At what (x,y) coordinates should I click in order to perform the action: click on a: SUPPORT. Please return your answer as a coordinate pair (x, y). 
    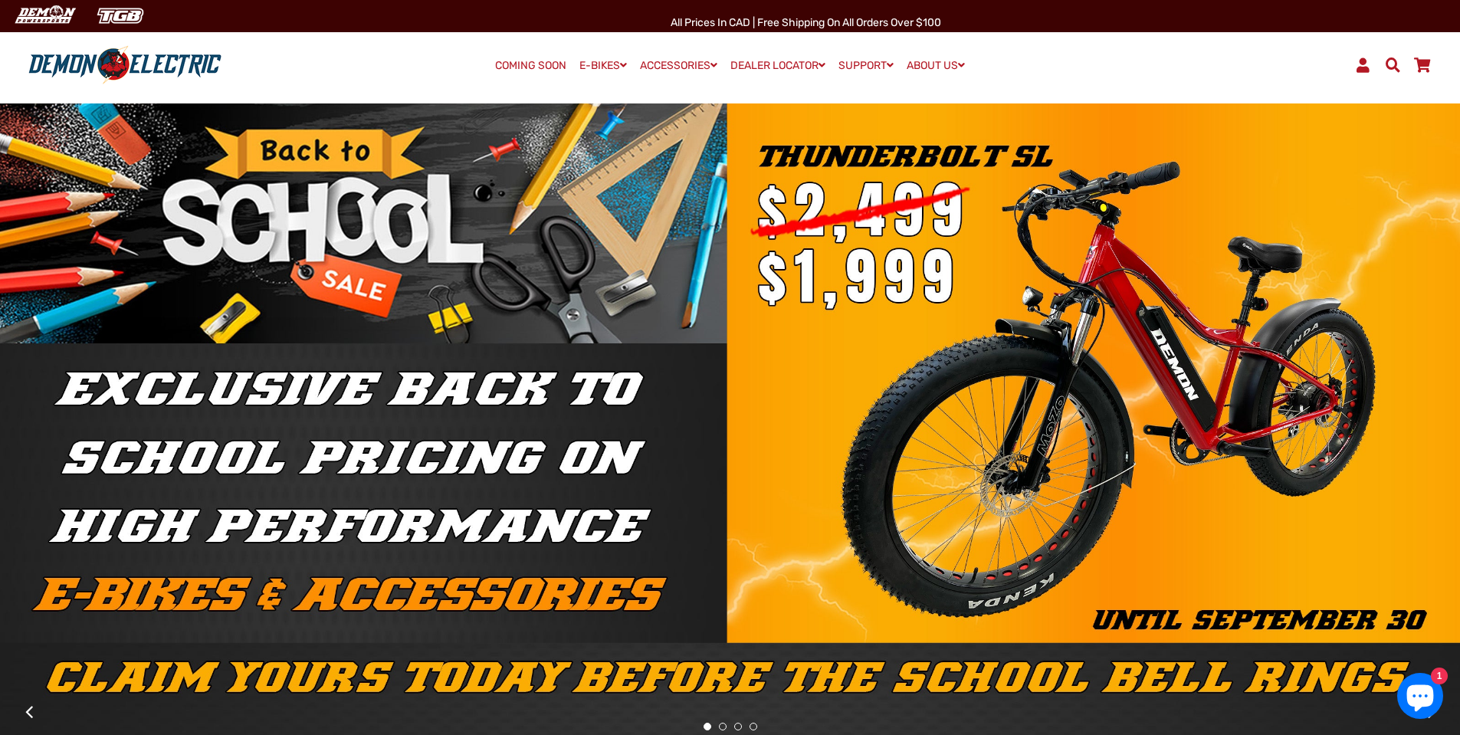
    Looking at the image, I should click on (866, 65).